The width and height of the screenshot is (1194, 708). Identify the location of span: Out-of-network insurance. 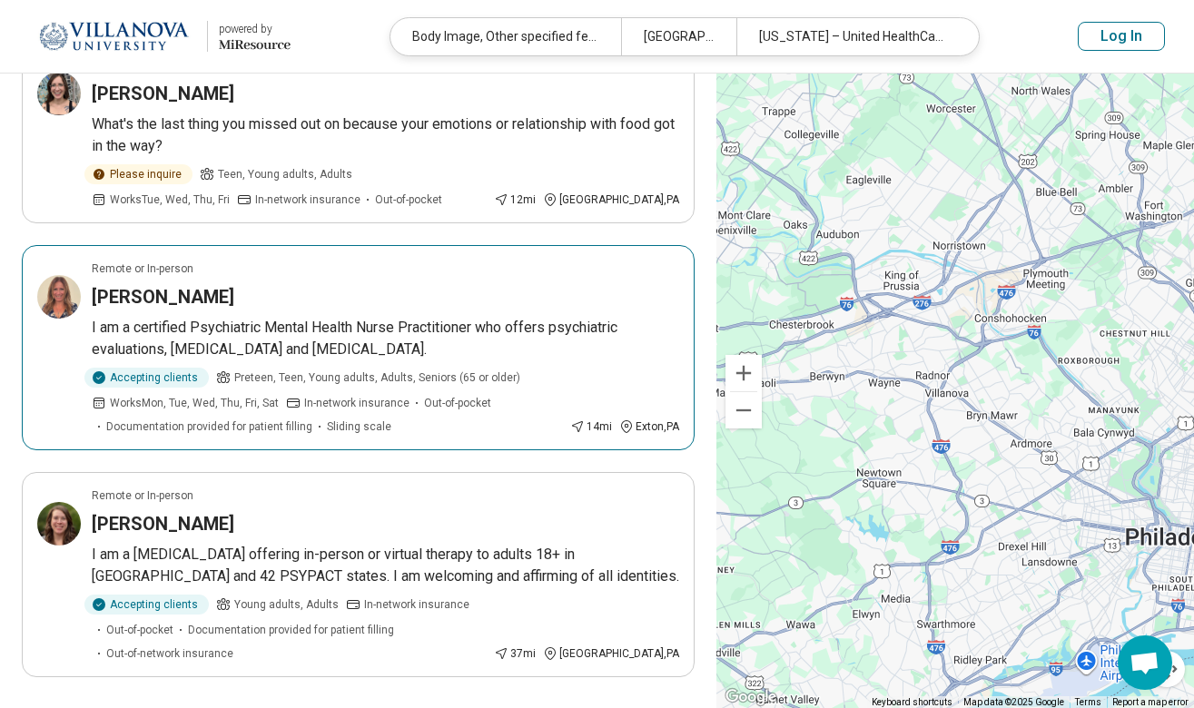
(170, 654).